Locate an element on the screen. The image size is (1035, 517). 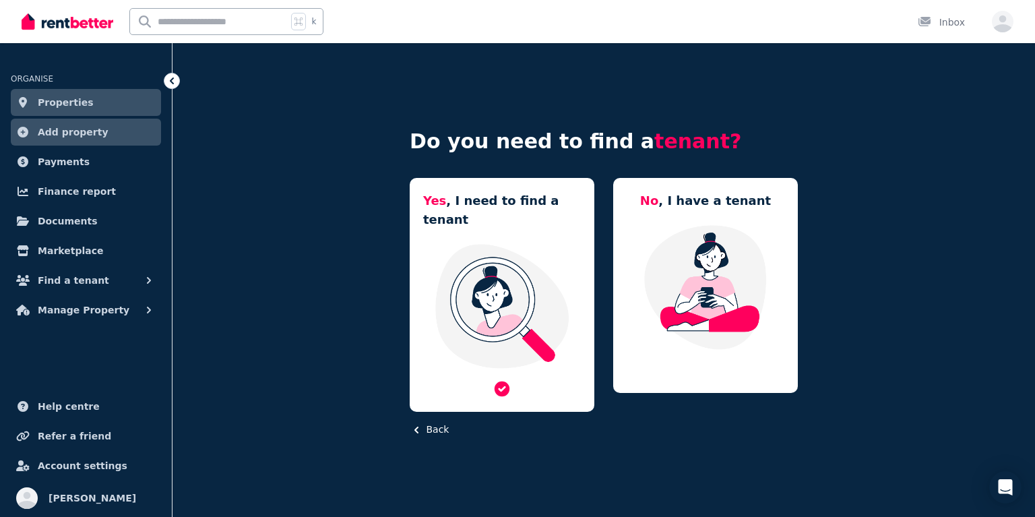
a: Help centre is located at coordinates (86, 406).